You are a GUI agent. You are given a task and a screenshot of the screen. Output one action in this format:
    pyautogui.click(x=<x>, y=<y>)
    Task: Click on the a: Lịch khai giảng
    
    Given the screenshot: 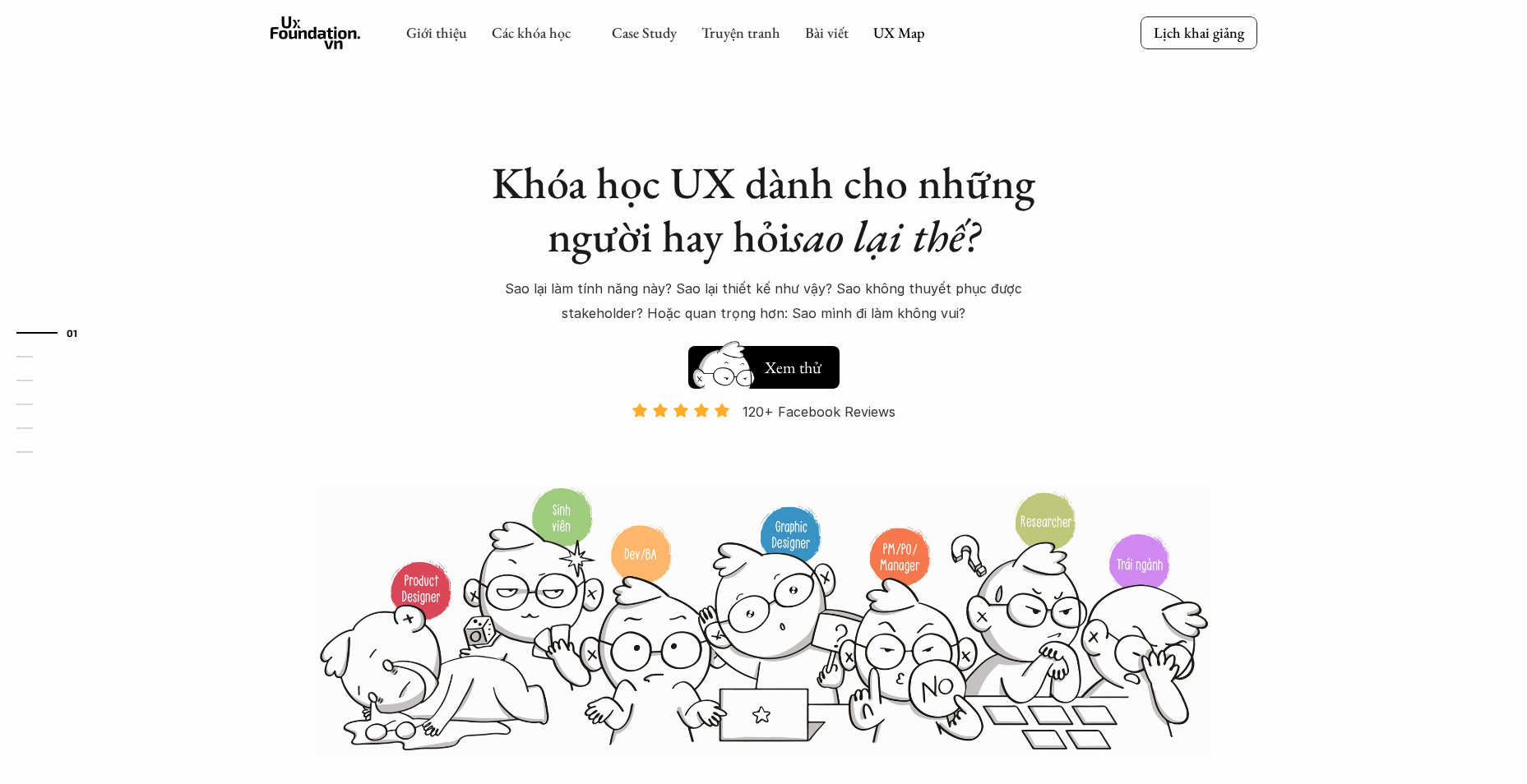 What is the action you would take?
    pyautogui.click(x=1199, y=33)
    